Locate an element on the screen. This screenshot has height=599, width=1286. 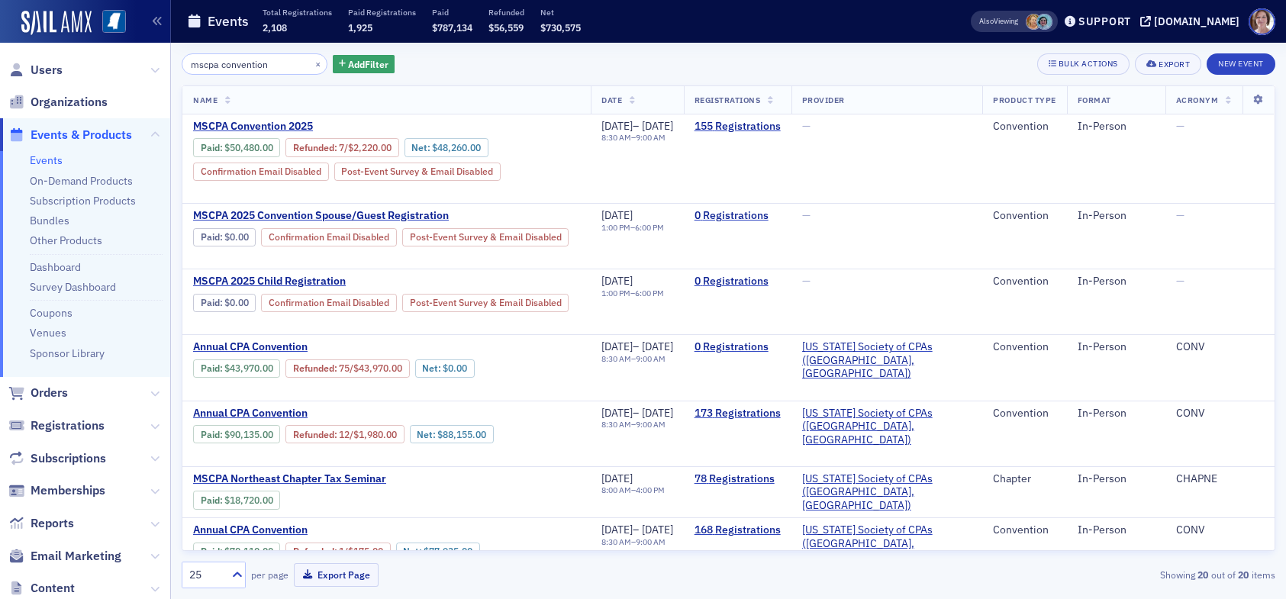
div: Net: $7793500 is located at coordinates (438, 552).